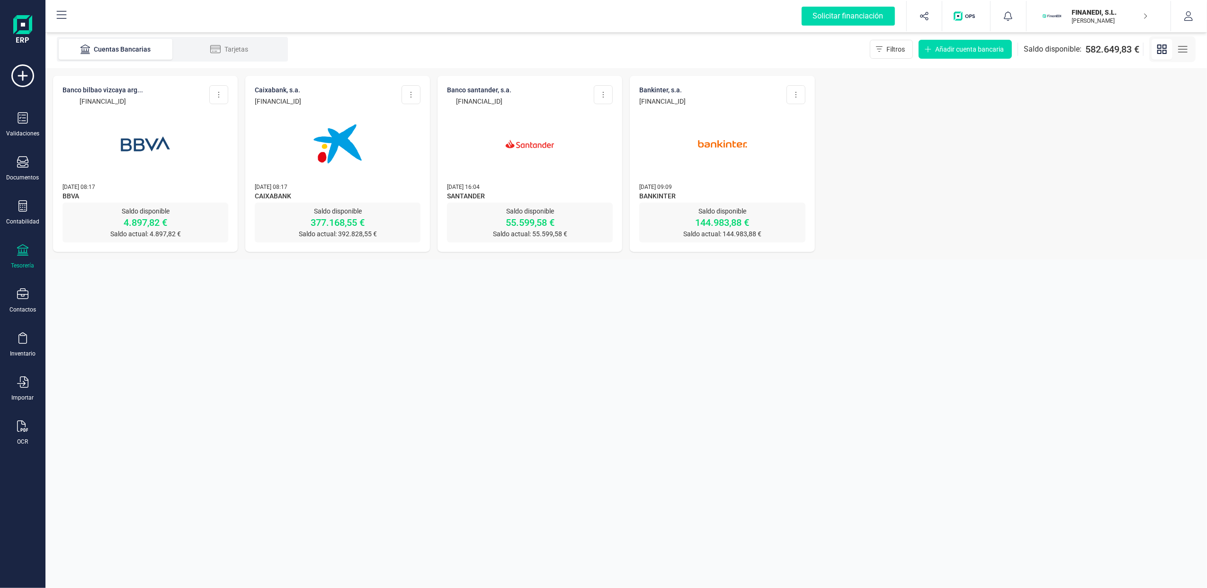 This screenshot has width=1207, height=588. Describe the element at coordinates (229, 49) in the screenshot. I see `div: Tarjetas` at that location.